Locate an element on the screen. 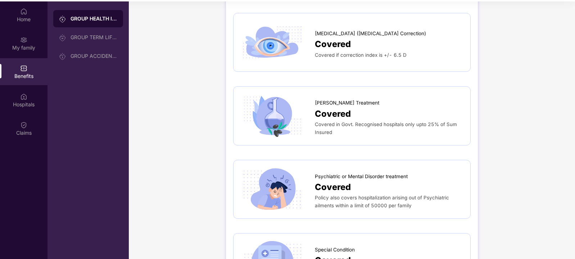 The height and width of the screenshot is (259, 575). span: Covered in Govt. Recognised hospitals only upto 25% of Sum Insured is located at coordinates (386, 128).